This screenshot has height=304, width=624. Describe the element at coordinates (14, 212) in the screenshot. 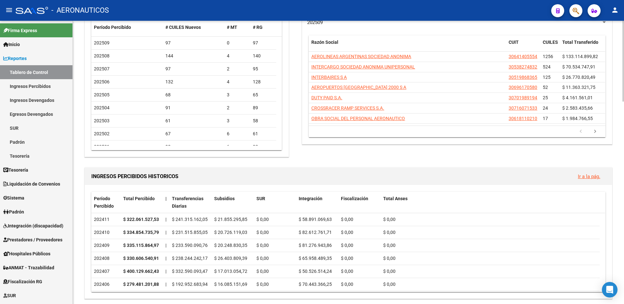

I see `span: Padrón` at that location.